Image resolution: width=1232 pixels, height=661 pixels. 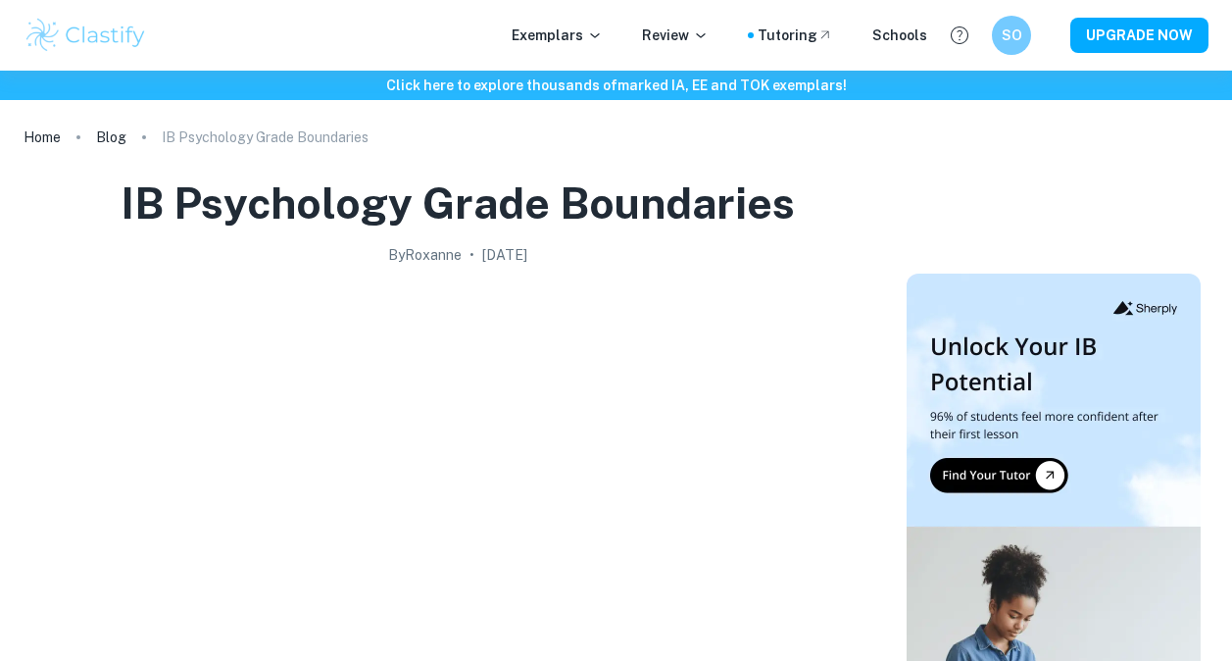 What do you see at coordinates (1139, 35) in the screenshot?
I see `button: UPGRADE NOW` at bounding box center [1139, 35].